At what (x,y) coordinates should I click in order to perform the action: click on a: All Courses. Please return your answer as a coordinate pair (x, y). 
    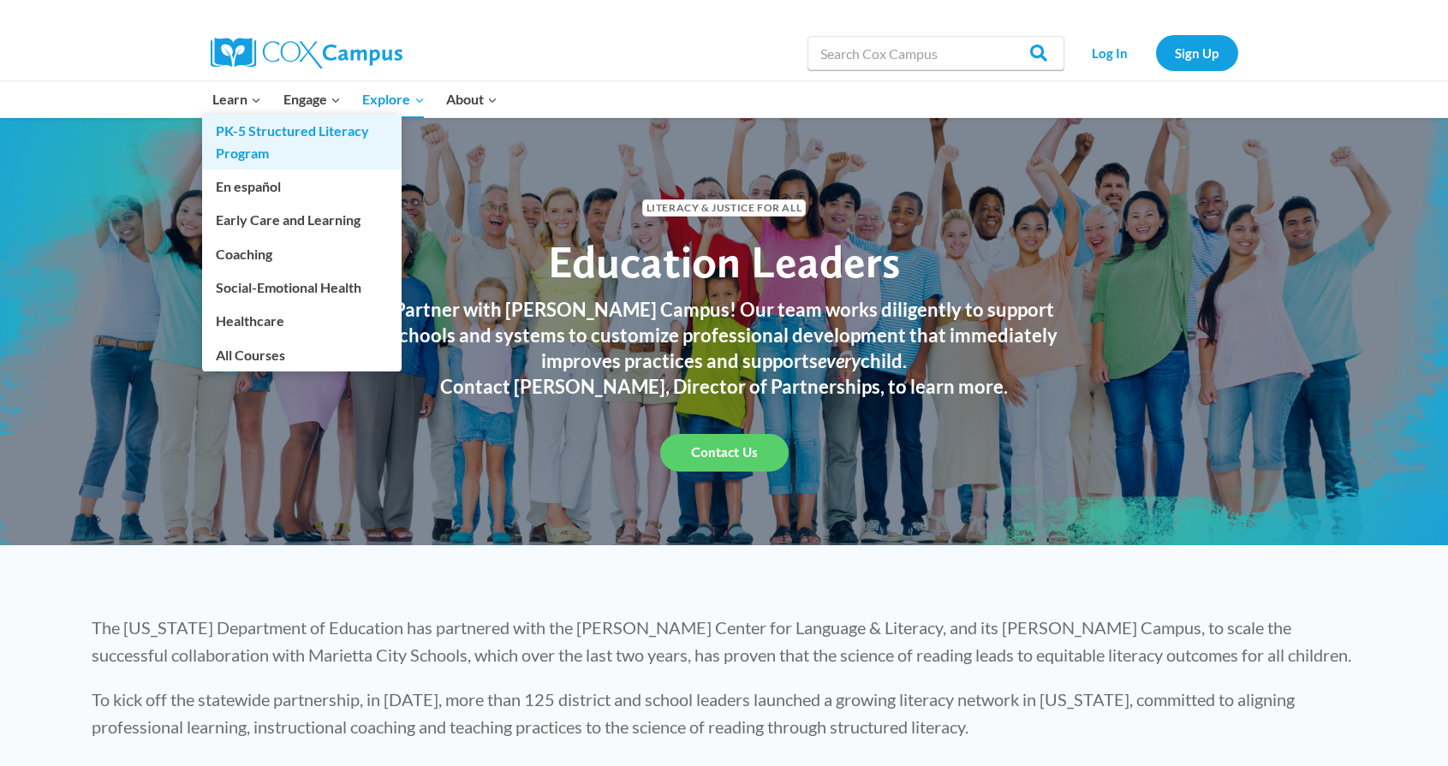
    Looking at the image, I should click on (301, 354).